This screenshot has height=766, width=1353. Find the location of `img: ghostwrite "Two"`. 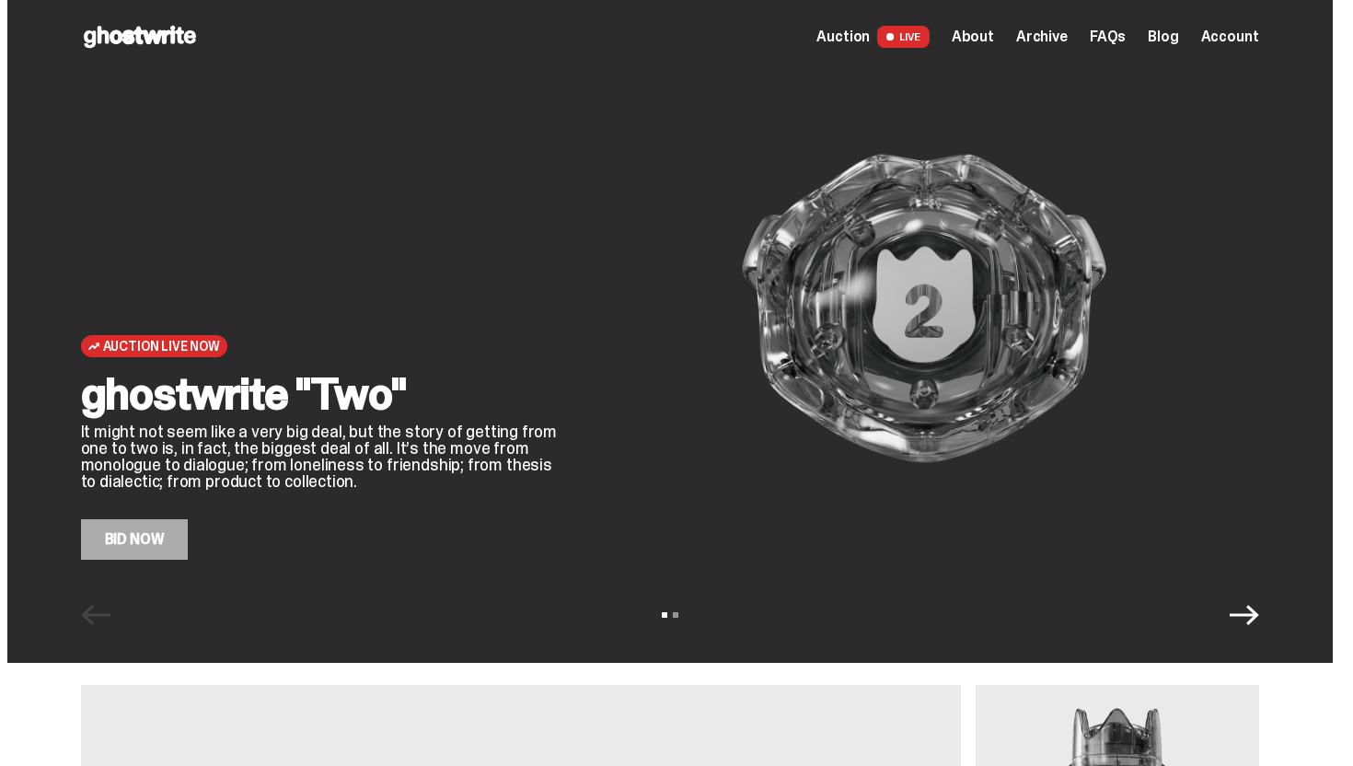

img: ghostwrite "Two" is located at coordinates (924, 308).